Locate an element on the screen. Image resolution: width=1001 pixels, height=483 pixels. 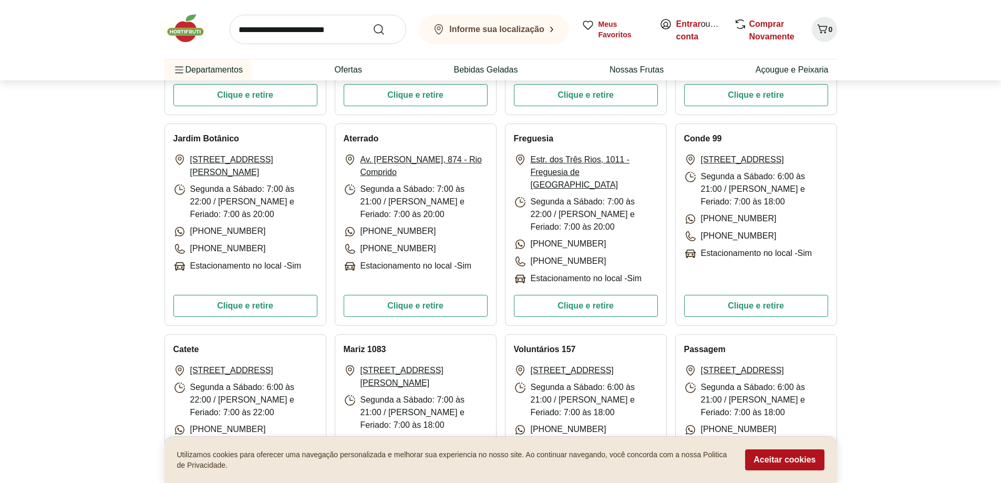
button: Informe sua localização is located at coordinates (494, 29).